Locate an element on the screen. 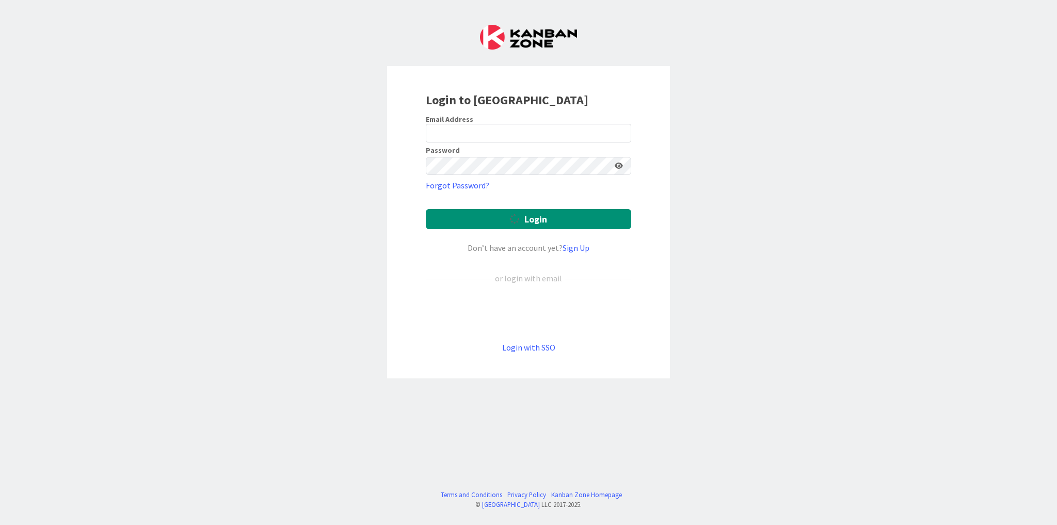 Image resolution: width=1057 pixels, height=525 pixels. div: © LLC 2017- 2025 . is located at coordinates (529, 504).